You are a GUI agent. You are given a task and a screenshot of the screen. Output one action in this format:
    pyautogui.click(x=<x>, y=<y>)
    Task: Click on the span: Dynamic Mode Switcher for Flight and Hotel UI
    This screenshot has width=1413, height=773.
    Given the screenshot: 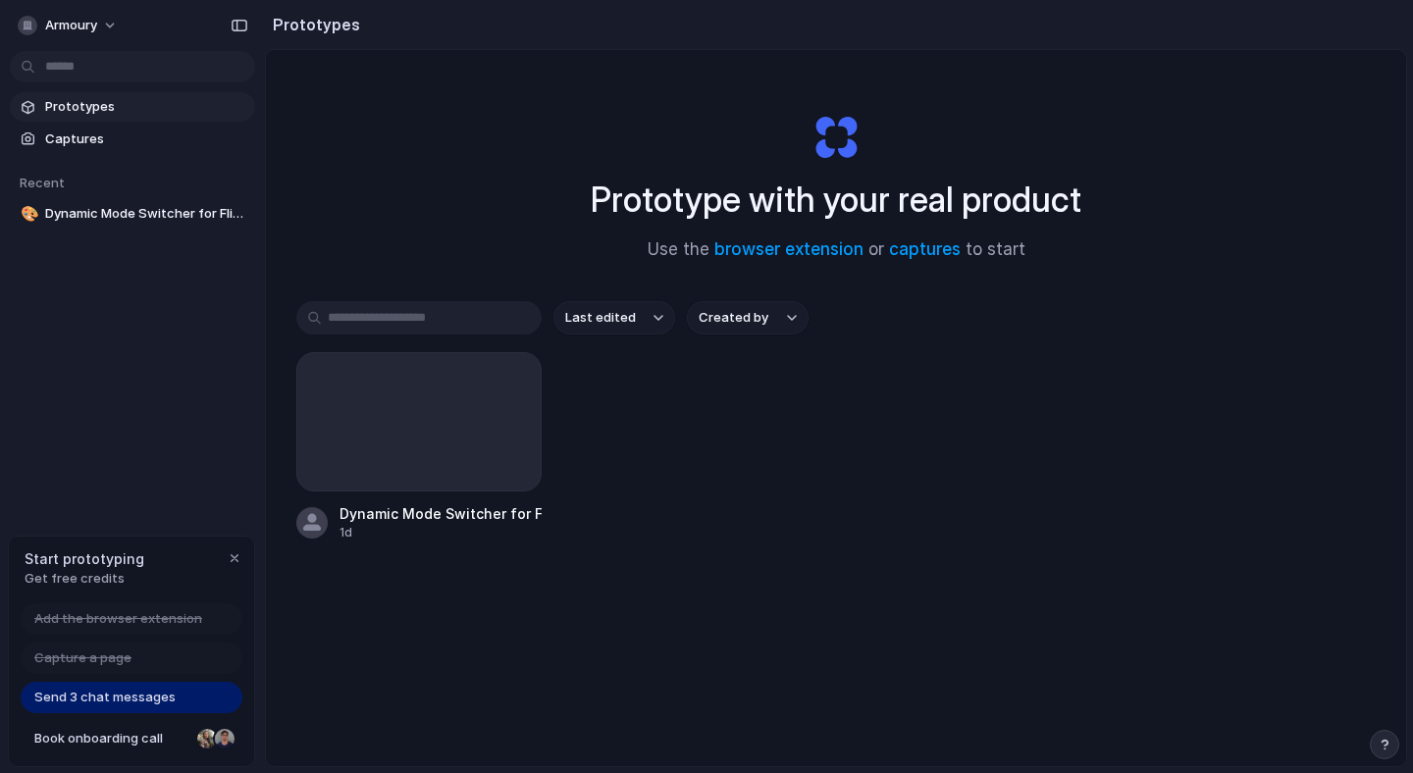 What is the action you would take?
    pyautogui.click(x=146, y=214)
    